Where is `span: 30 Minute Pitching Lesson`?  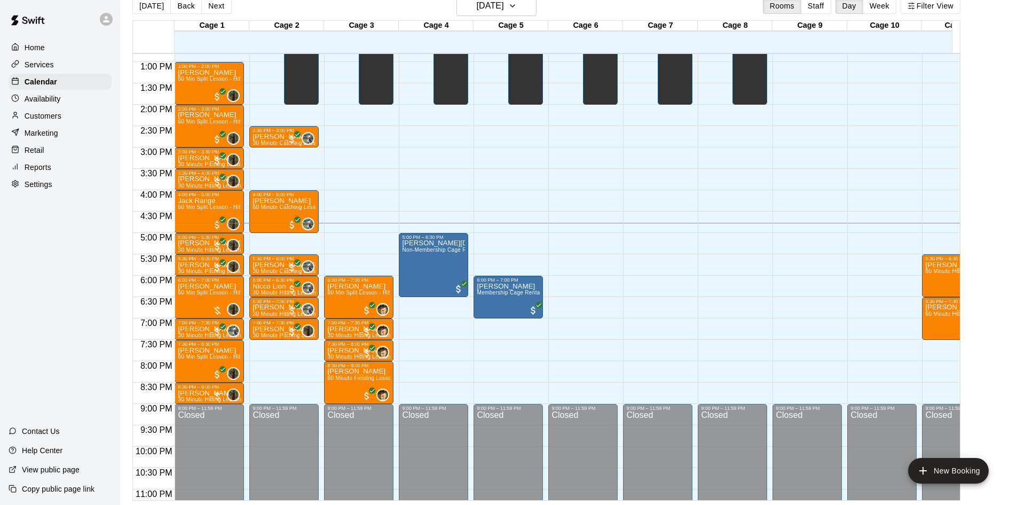 span: 30 Minute Pitching Lesson is located at coordinates (286, 335).